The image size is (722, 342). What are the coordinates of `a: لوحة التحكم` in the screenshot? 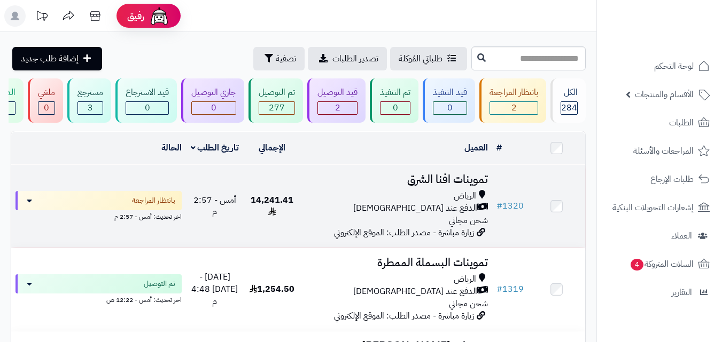 It's located at (659, 66).